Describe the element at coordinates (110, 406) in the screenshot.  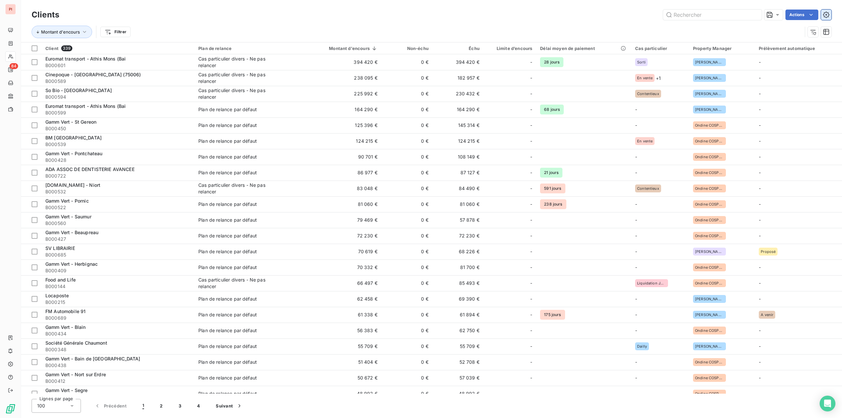
I see `button: Précédent` at that location.